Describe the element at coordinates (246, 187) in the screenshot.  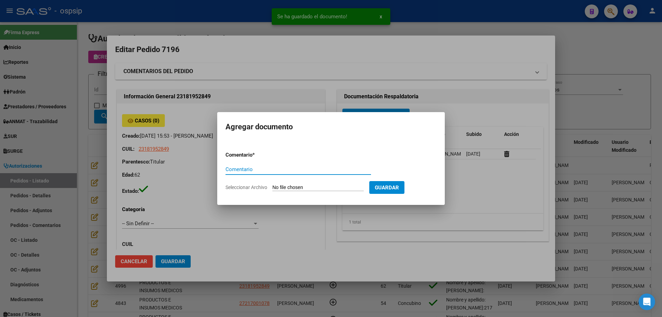
I see `span: Seleccionar Archivo` at that location.